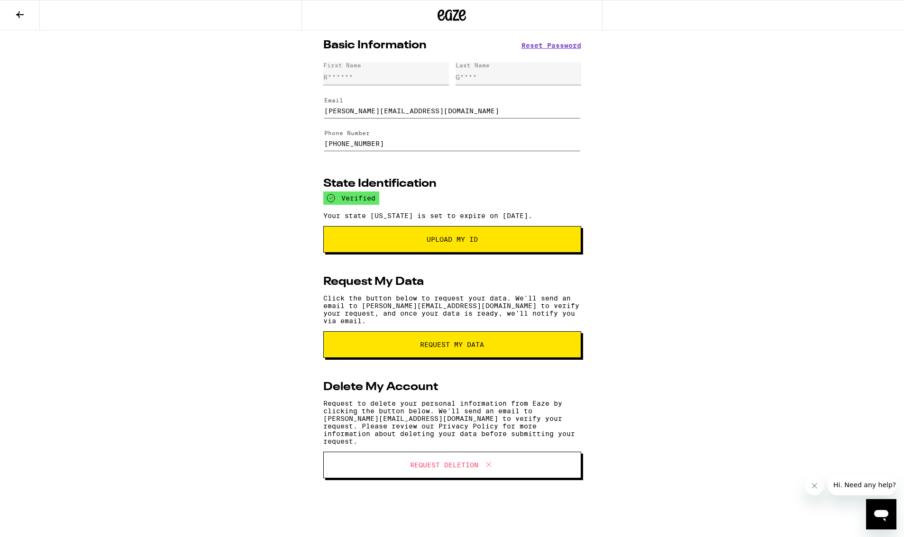 This screenshot has width=904, height=537. What do you see at coordinates (452, 105) in the screenshot?
I see `form: Edit Email Address` at bounding box center [452, 105].